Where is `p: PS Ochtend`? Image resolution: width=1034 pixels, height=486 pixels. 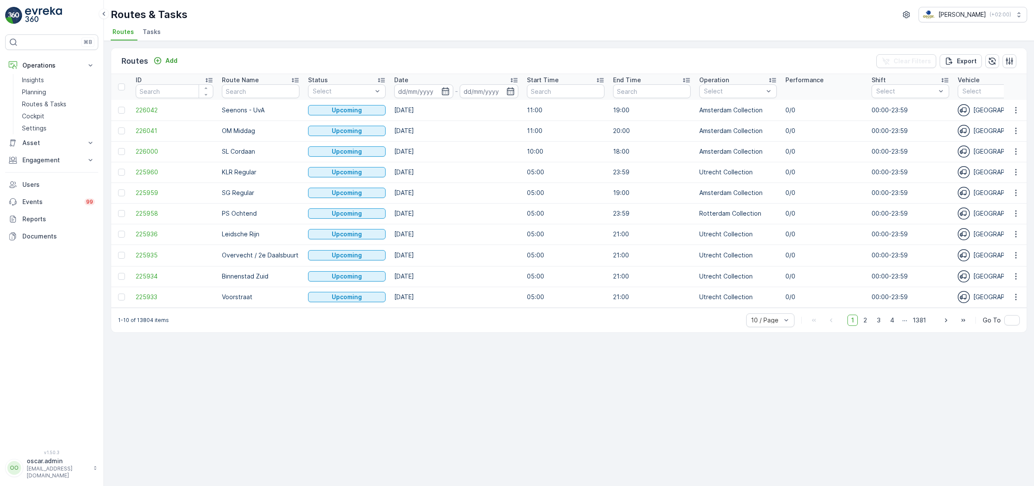
p: PS Ochtend is located at coordinates (261, 214).